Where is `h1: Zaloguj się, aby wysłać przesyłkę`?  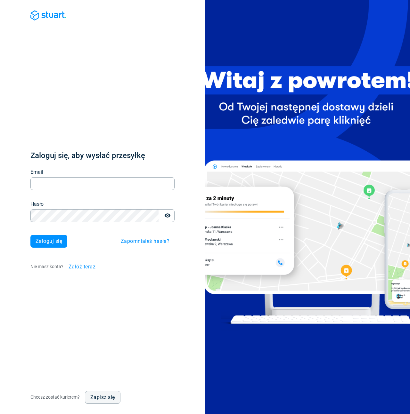
h1: Zaloguj się, aby wysłać przesyłkę is located at coordinates (102, 156).